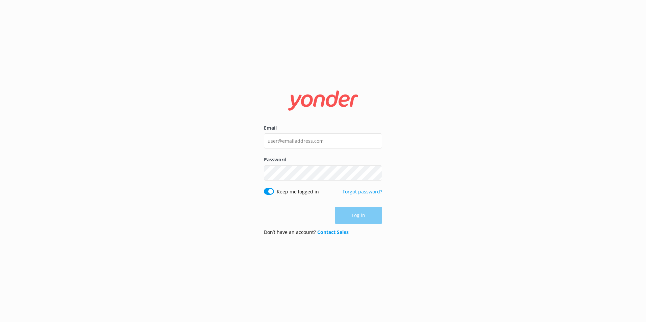 The width and height of the screenshot is (646, 322). I want to click on label: Email, so click(323, 128).